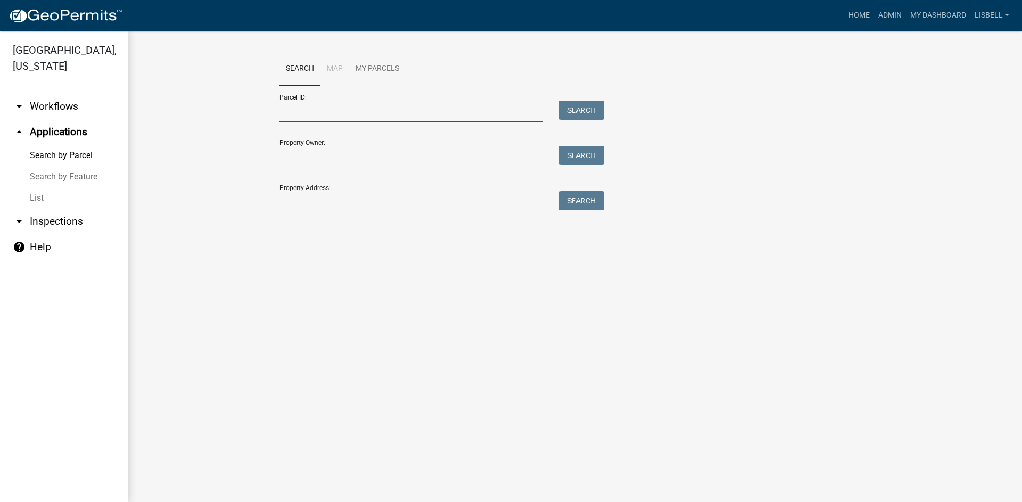  What do you see at coordinates (938, 15) in the screenshot?
I see `a: My Dashboard` at bounding box center [938, 15].